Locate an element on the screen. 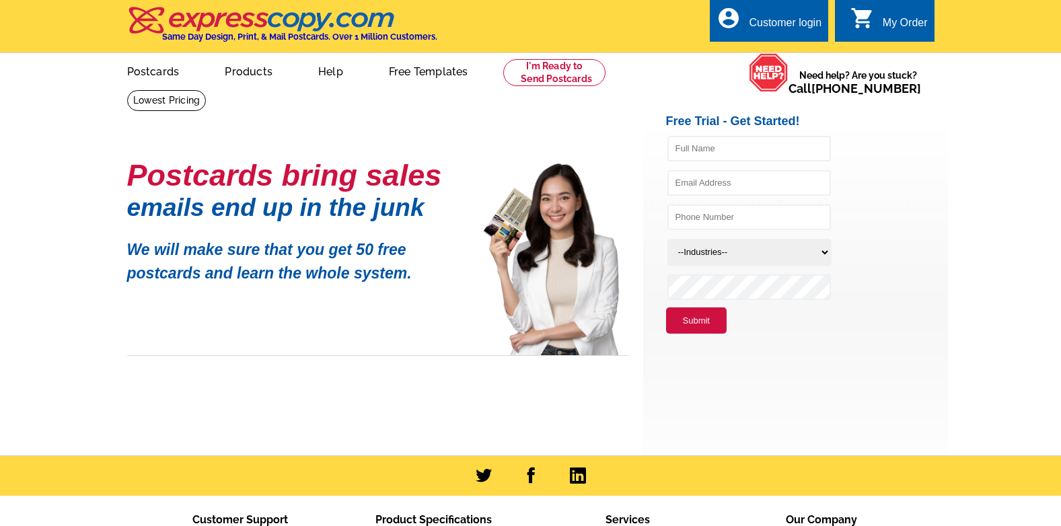 This screenshot has height=526, width=1061. div: Customer login is located at coordinates (785, 26).